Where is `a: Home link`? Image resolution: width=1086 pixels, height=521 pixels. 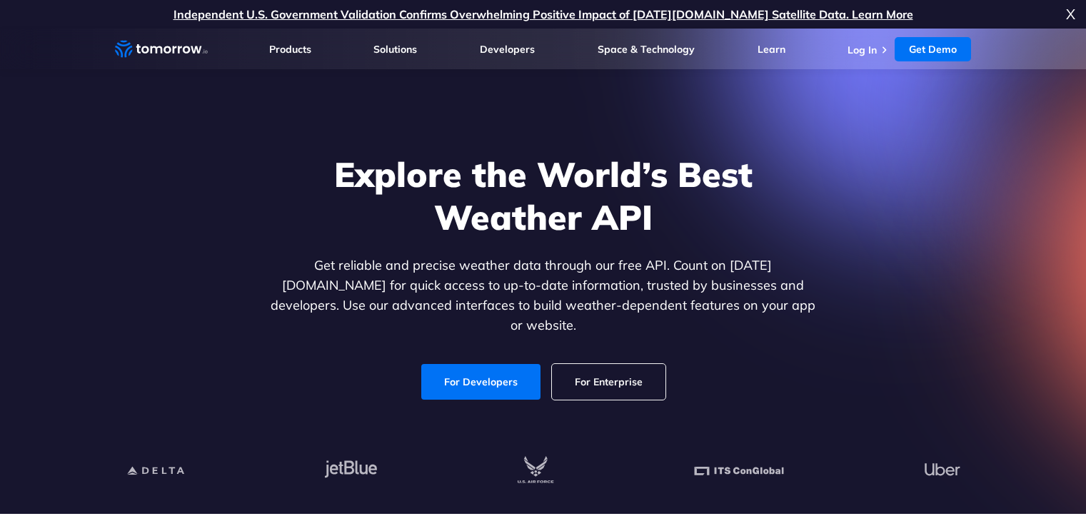 a: Home link is located at coordinates (161, 49).